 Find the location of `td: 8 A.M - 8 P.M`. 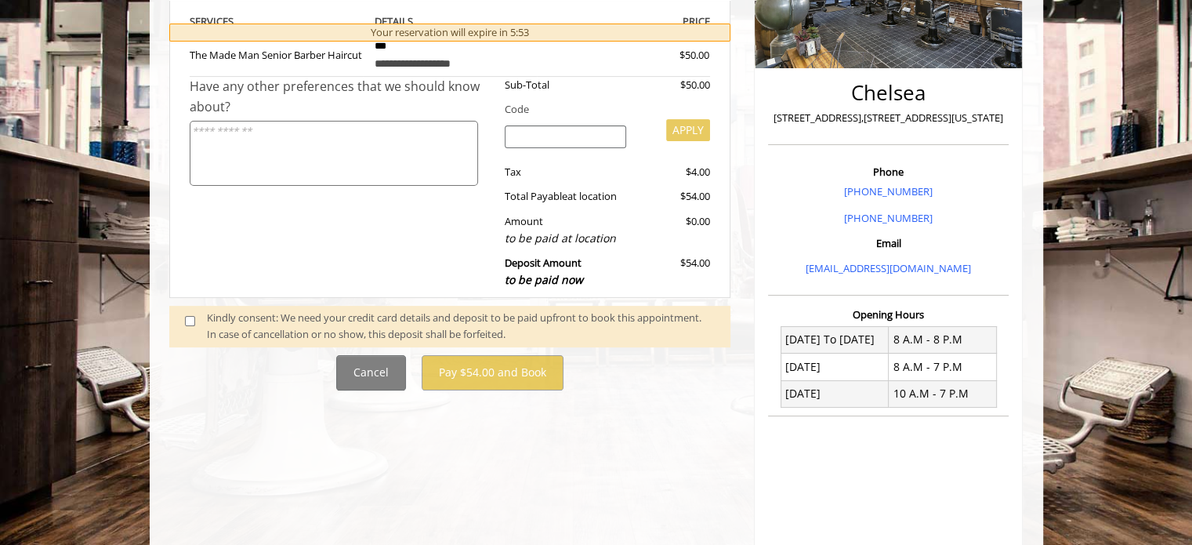

td: 8 A.M - 8 P.M is located at coordinates (943, 339).